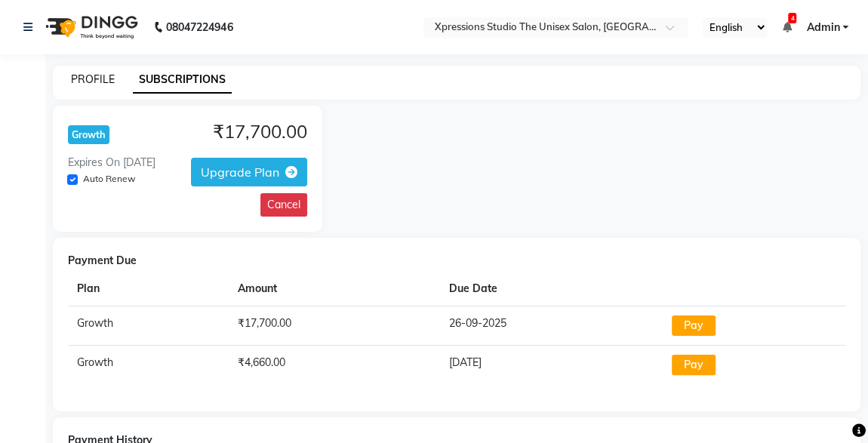  I want to click on b: 08047224946, so click(199, 27).